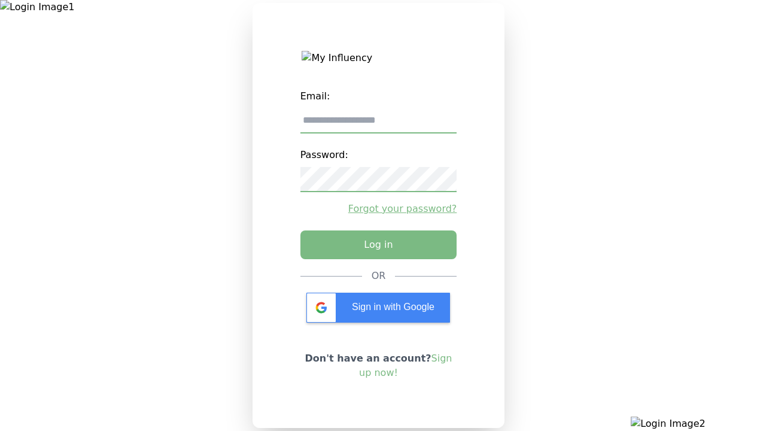 The width and height of the screenshot is (757, 431). I want to click on span: Sign in with Google, so click(393, 306).